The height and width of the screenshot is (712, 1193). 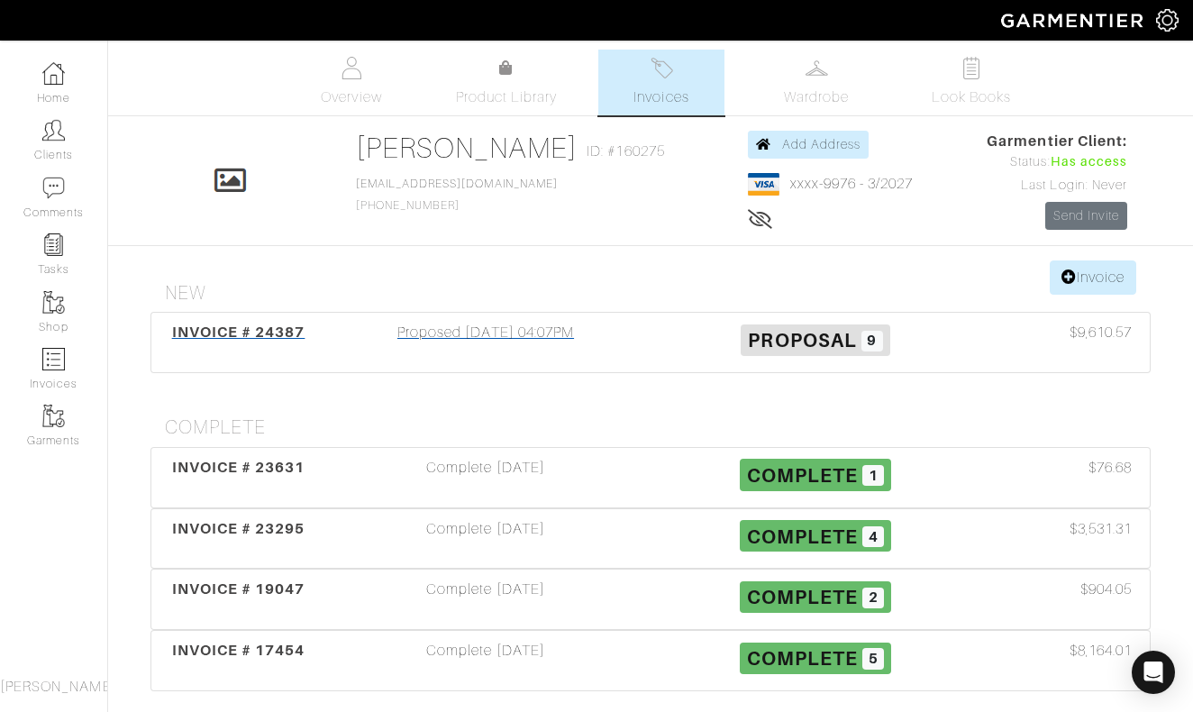 What do you see at coordinates (873, 659) in the screenshot?
I see `span: 5` at bounding box center [873, 659].